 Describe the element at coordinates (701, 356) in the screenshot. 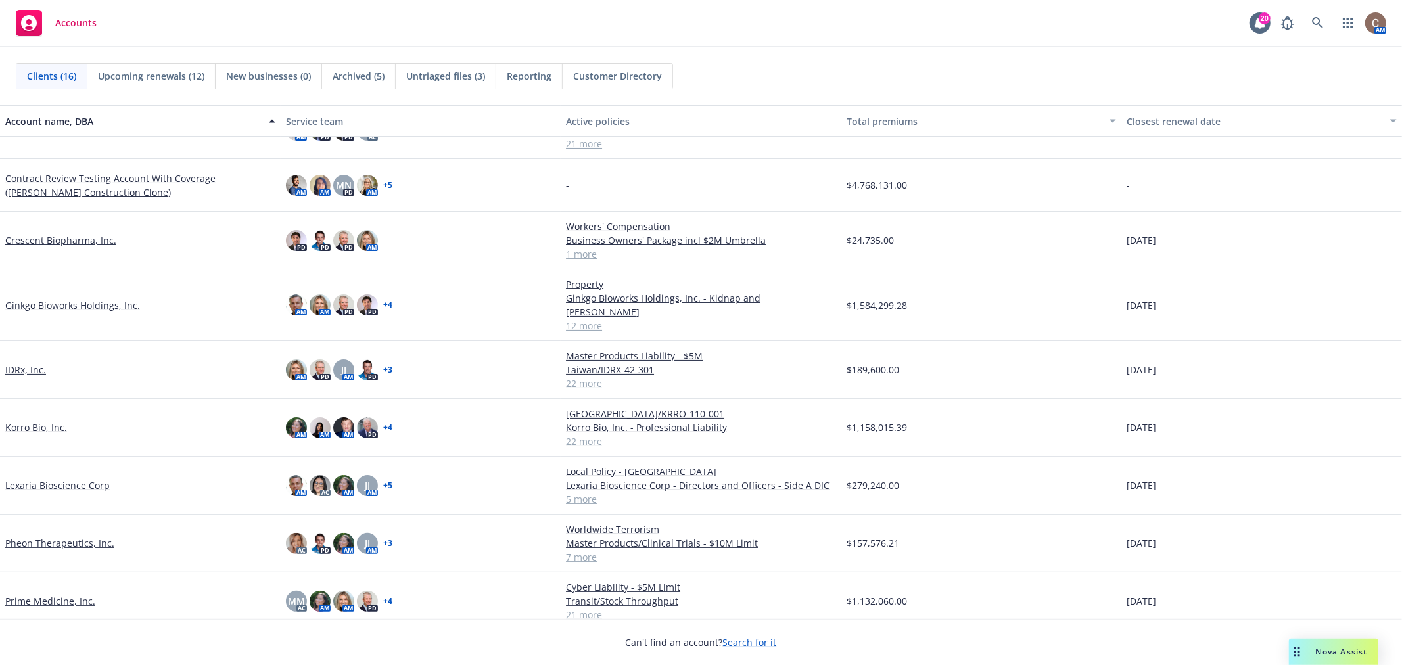

I see `a: Master Products Liability - $5M` at that location.